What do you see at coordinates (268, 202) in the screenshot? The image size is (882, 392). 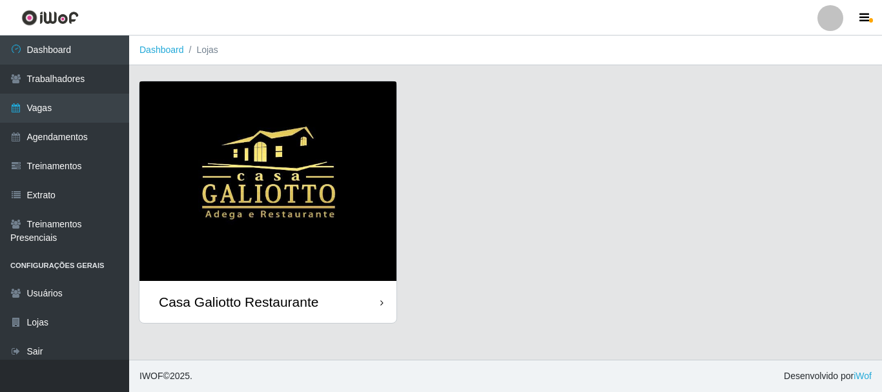 I see `a: Casa Galiotto Restaurante` at bounding box center [268, 202].